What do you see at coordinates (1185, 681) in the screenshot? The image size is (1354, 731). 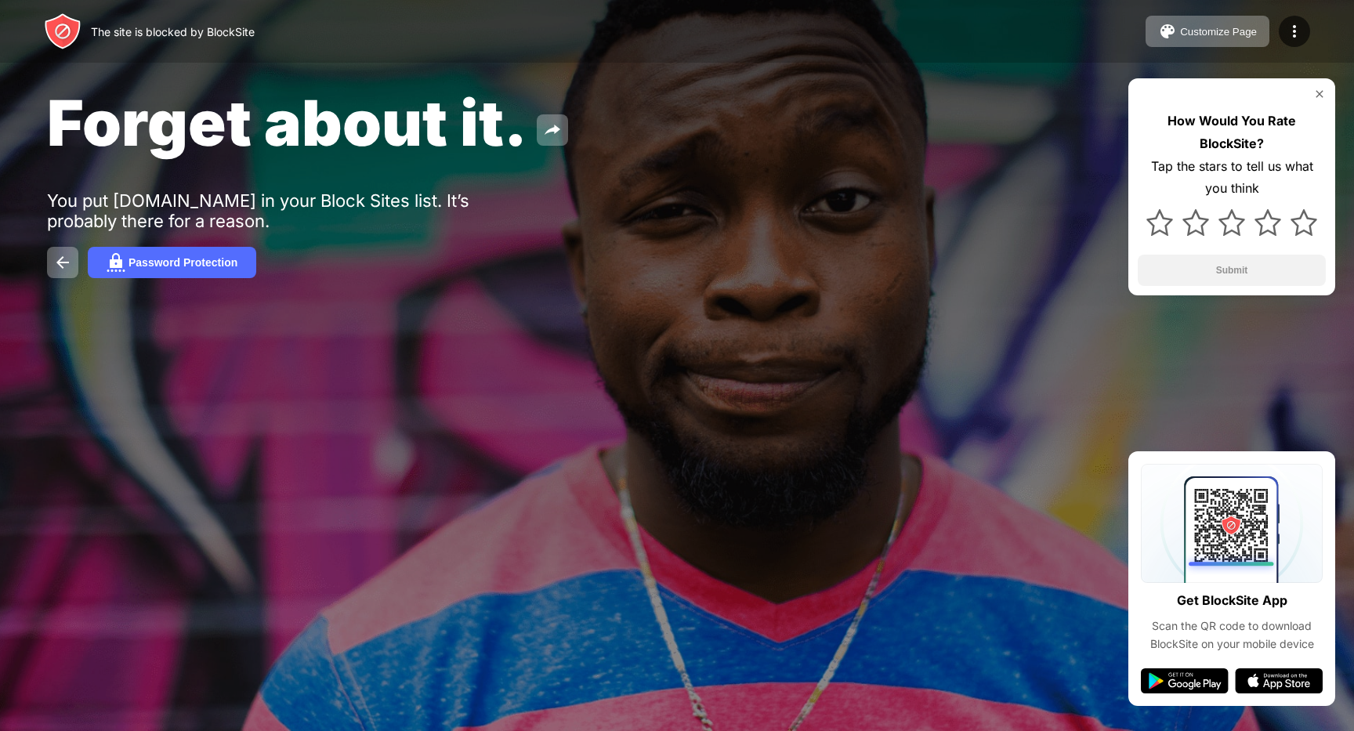 I see `img: google-play.svg` at bounding box center [1185, 681].